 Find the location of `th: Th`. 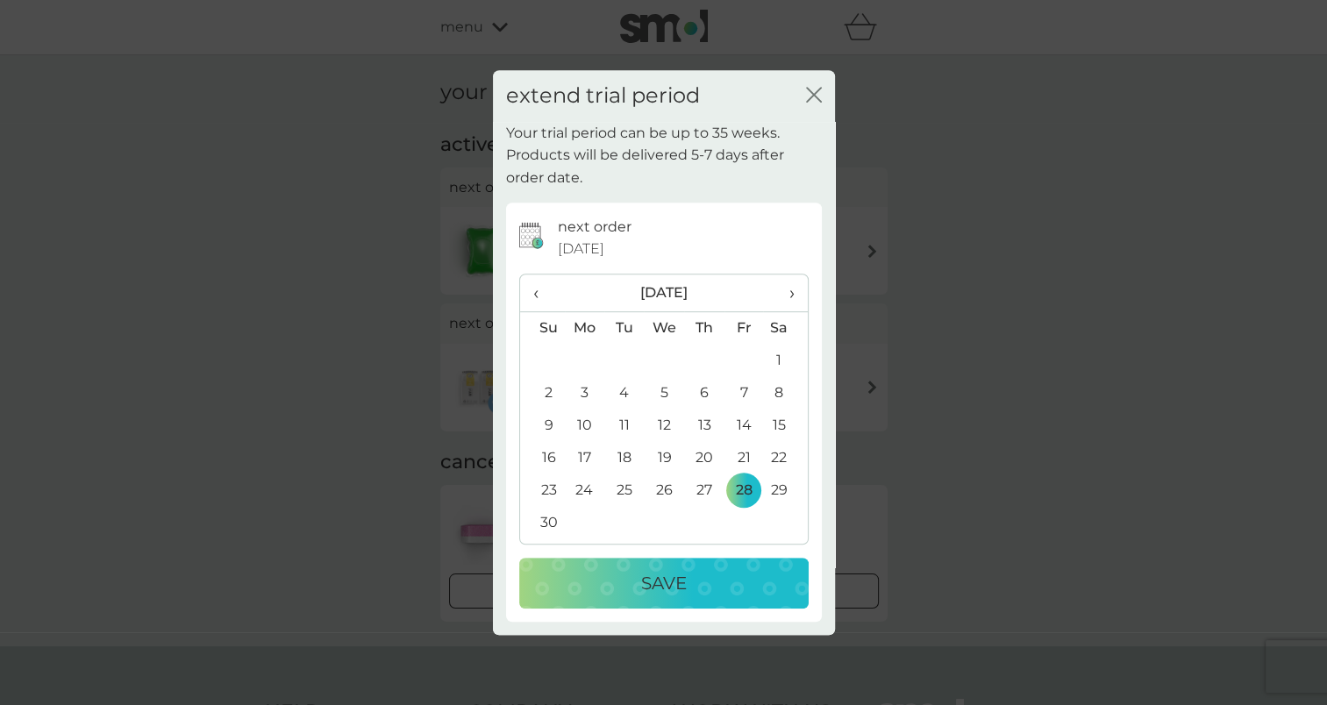

th: Th is located at coordinates (703, 328).